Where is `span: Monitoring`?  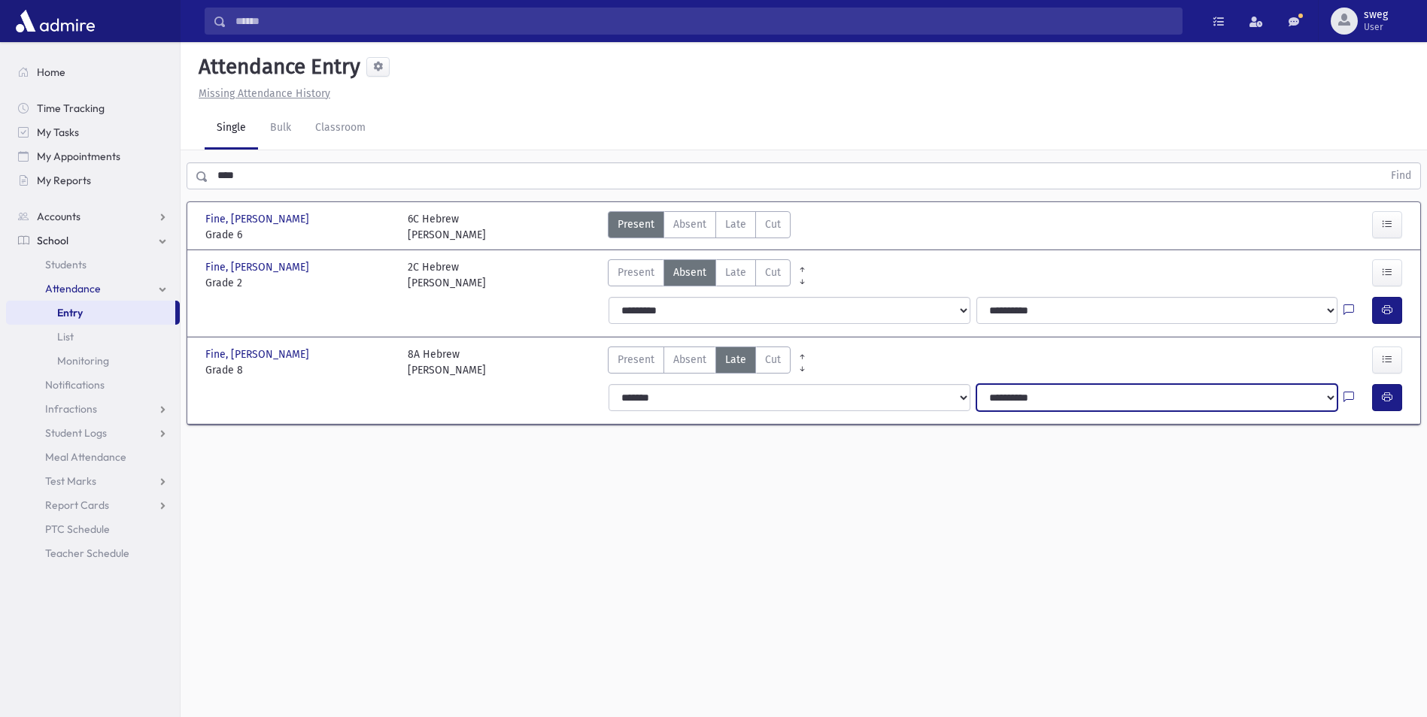 span: Monitoring is located at coordinates (83, 361).